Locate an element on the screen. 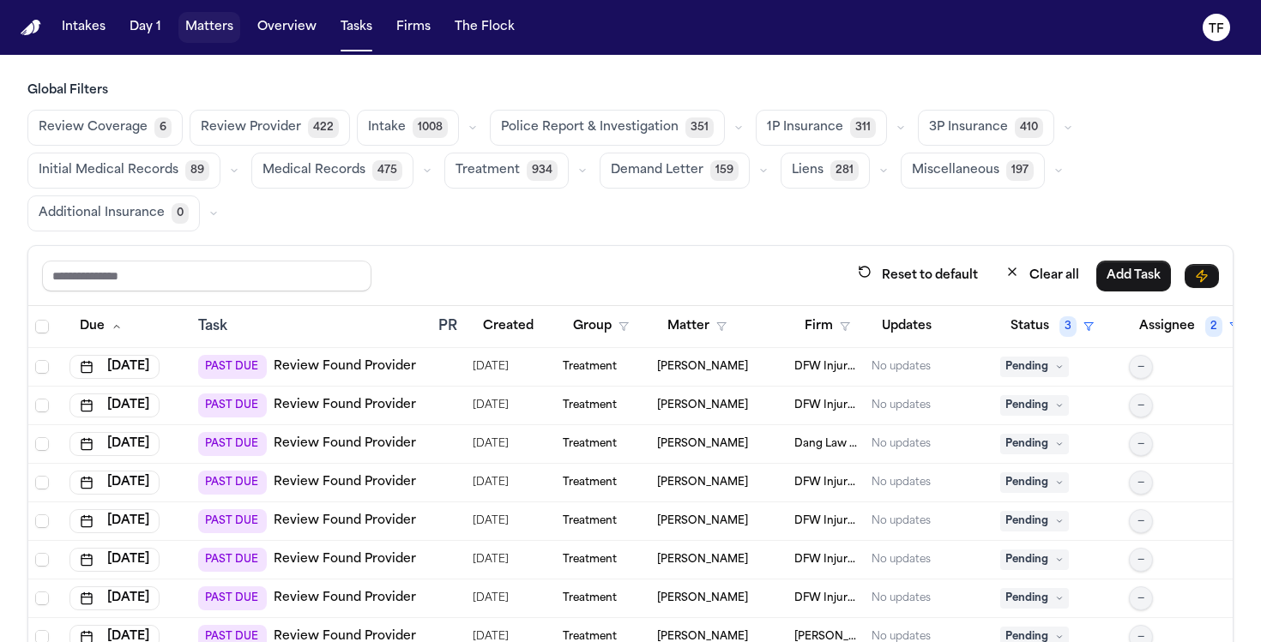 The image size is (1261, 642). button: Intake1008 is located at coordinates (407, 128).